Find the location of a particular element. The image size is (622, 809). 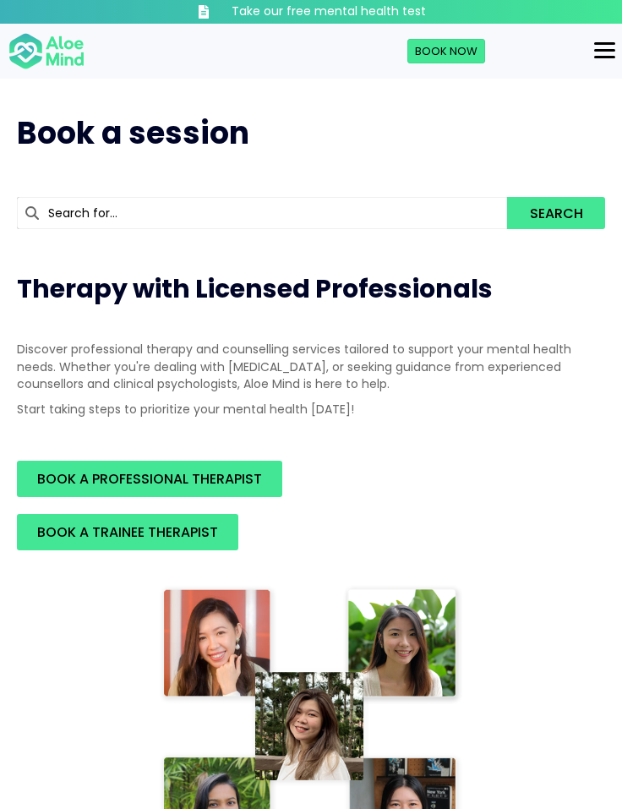

a: BOOK A PROFESSIONAL THERAPIST is located at coordinates (150, 478).